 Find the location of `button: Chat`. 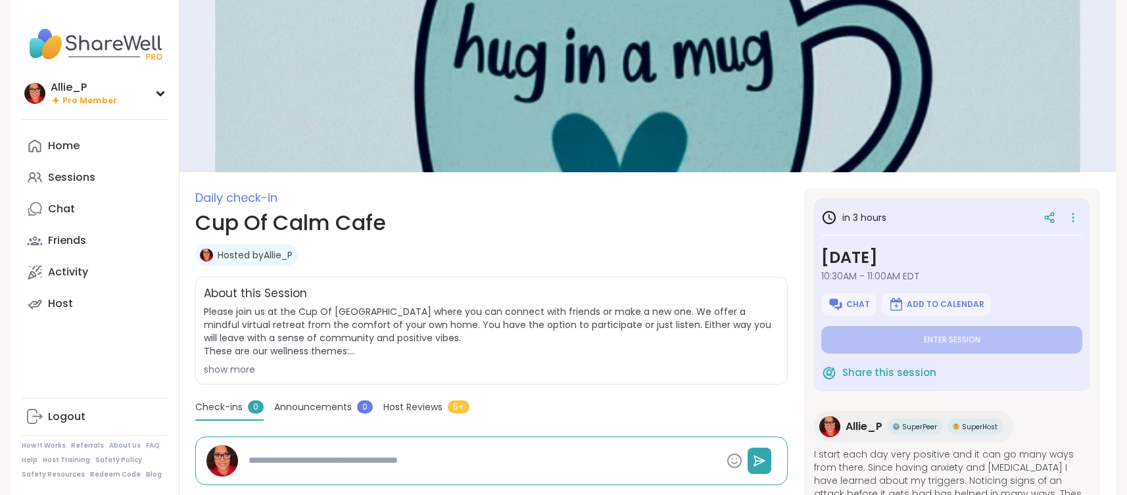

button: Chat is located at coordinates (849, 304).